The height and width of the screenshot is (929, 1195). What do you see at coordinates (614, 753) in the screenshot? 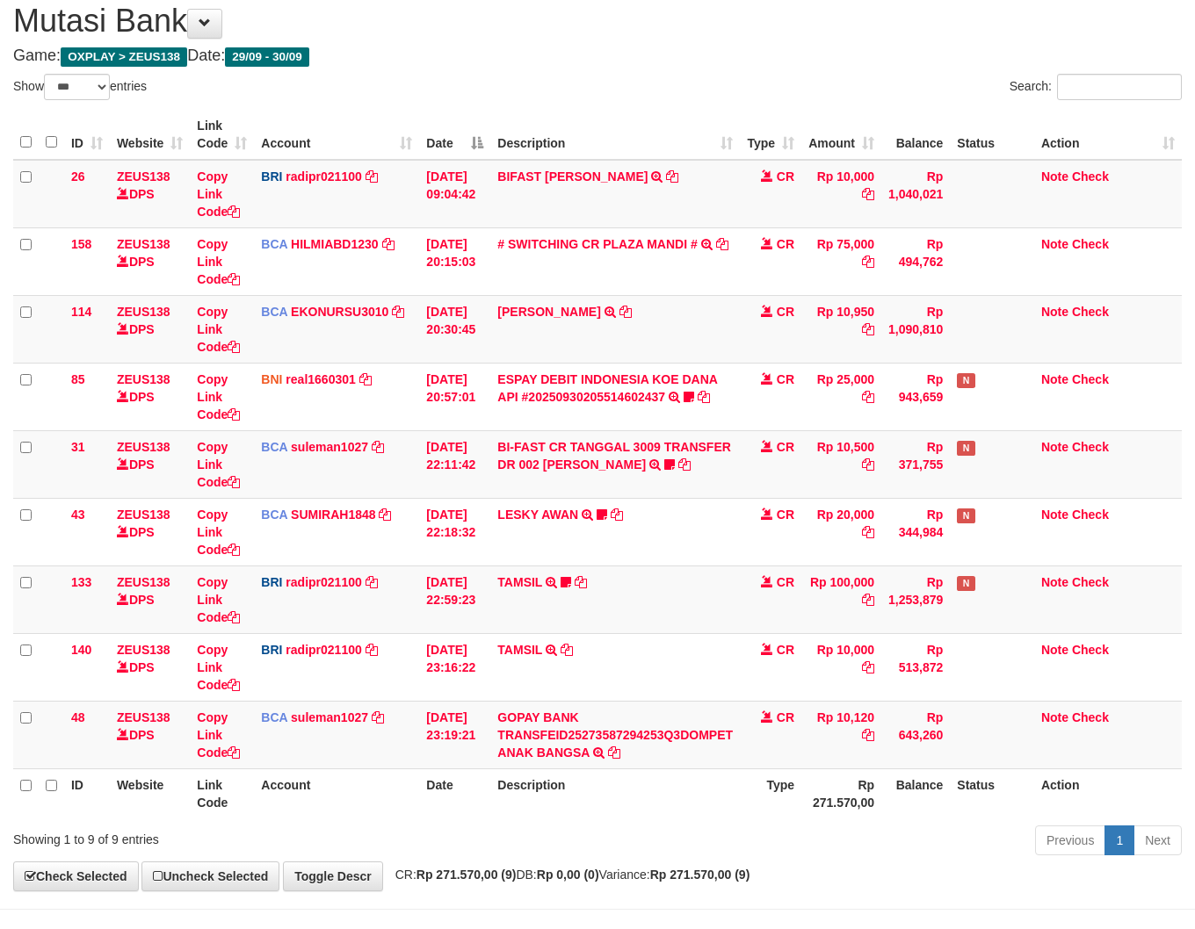
I see `a: Copy GOPAY BANK TRANSFEID25273587294253Q3DOMPET ANAK BANGSA to clipboard` at bounding box center [614, 753].